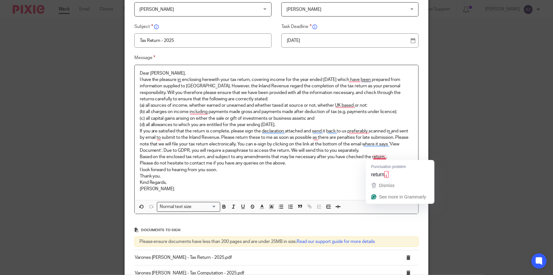 The width and height of the screenshot is (553, 275). I want to click on div: To enrich screen reader interactions, please activate Accessibility in Grammarly extension settings, so click(277, 132).